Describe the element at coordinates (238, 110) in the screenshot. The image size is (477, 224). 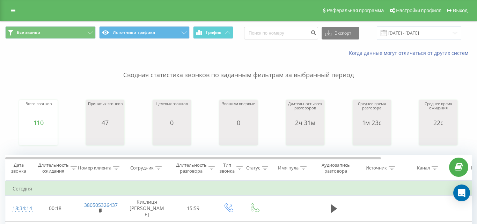
I see `div: Звонили впервые` at that location.